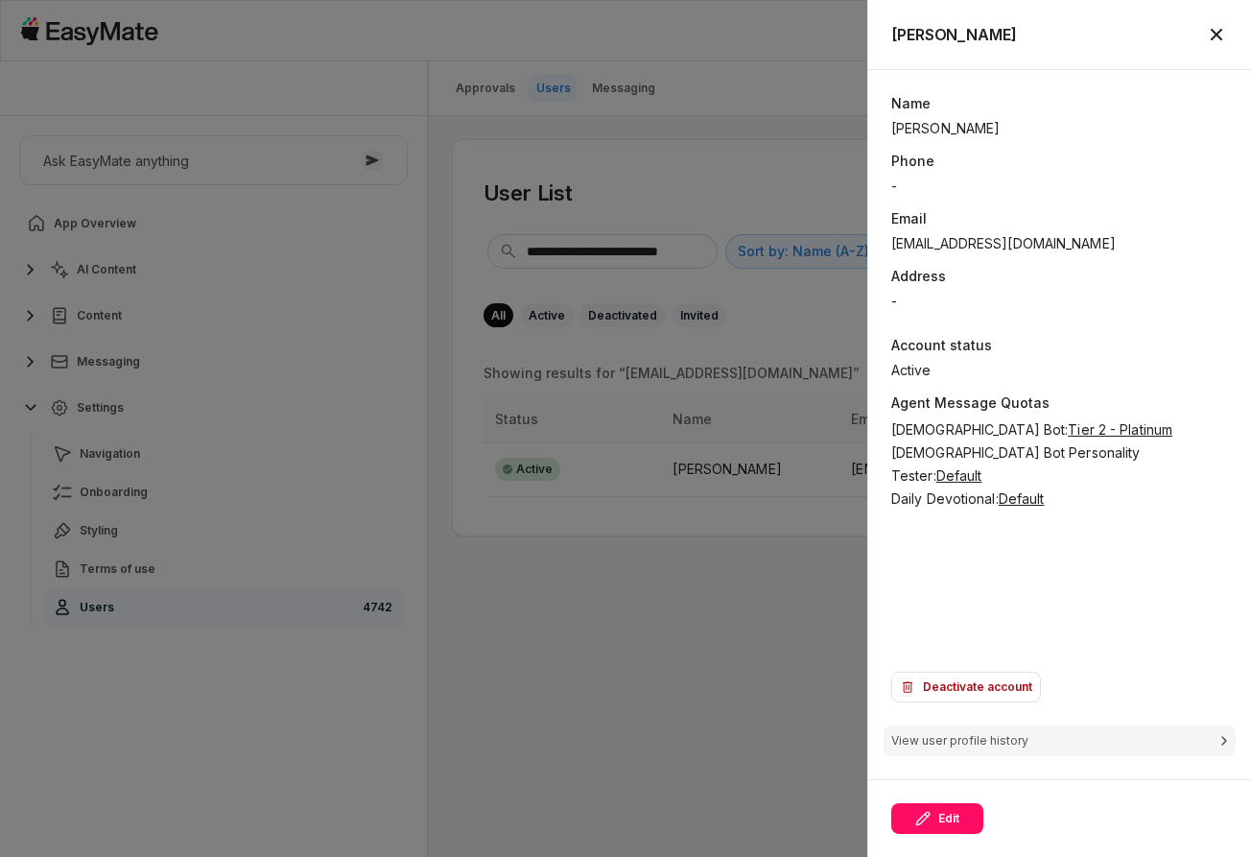  Describe the element at coordinates (1119, 429) in the screenshot. I see `span: Tier 2 - Platinum` at that location.